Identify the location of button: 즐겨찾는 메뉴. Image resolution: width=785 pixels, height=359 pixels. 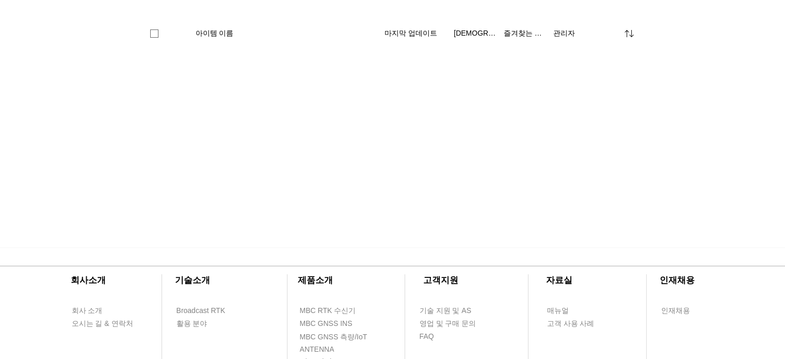
(525, 34).